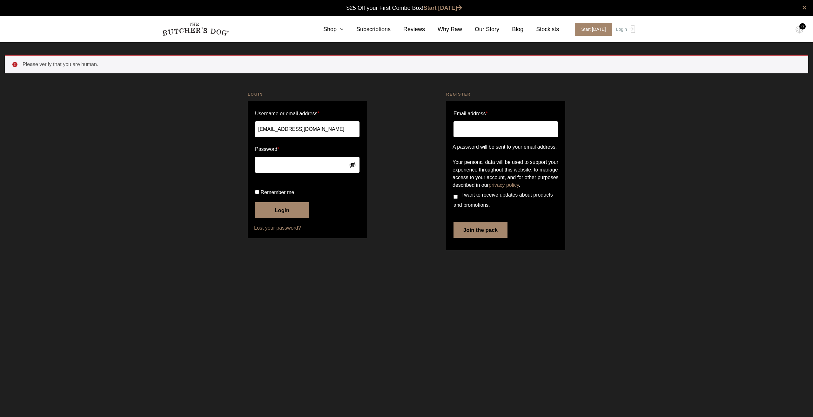 The image size is (813, 417). Describe the element at coordinates (408, 29) in the screenshot. I see `a: Reviews` at that location.